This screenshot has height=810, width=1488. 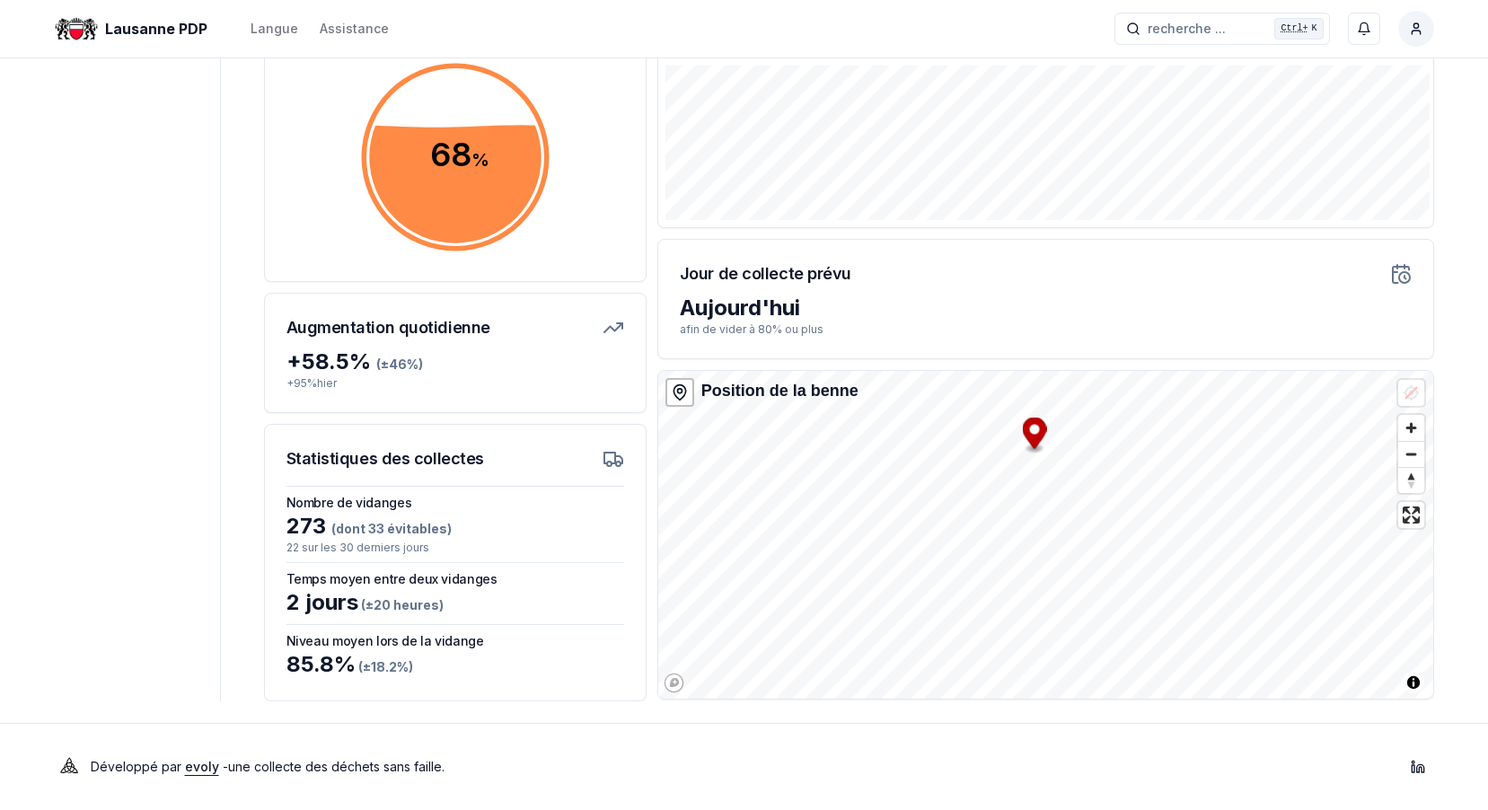 What do you see at coordinates (1187, 29) in the screenshot?
I see `span: recherche ...` at bounding box center [1187, 29].